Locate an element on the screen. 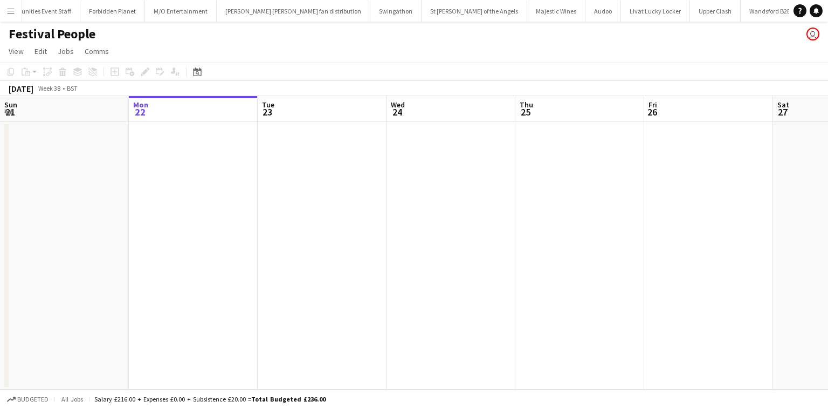 Image resolution: width=828 pixels, height=408 pixels. h1: Festival People is located at coordinates (52, 34).